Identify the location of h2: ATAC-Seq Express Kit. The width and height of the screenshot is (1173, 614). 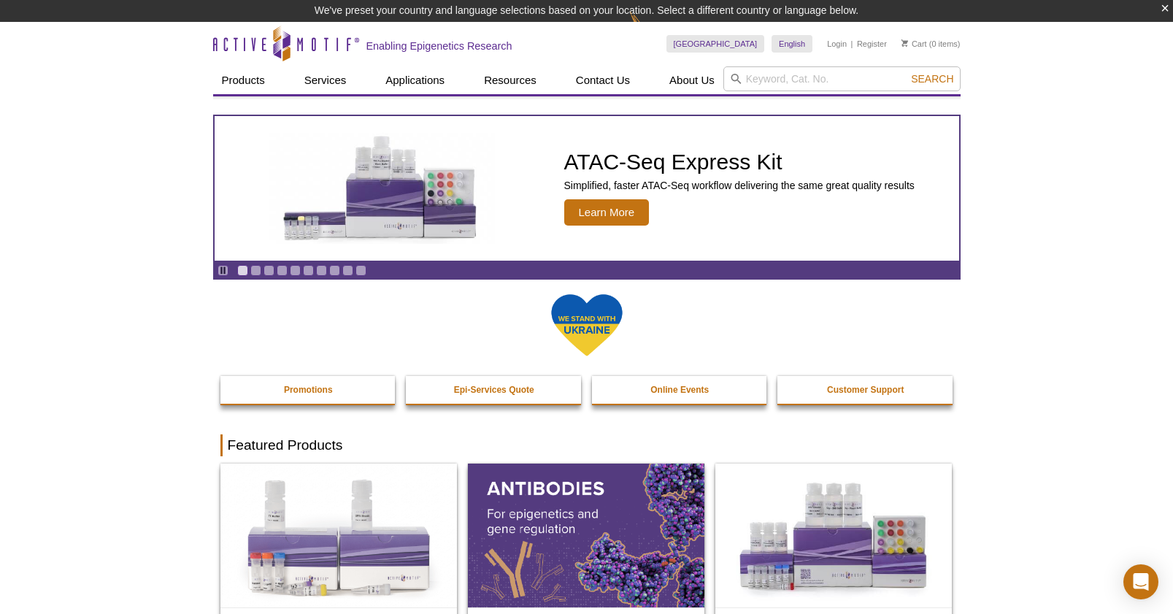
(739, 162).